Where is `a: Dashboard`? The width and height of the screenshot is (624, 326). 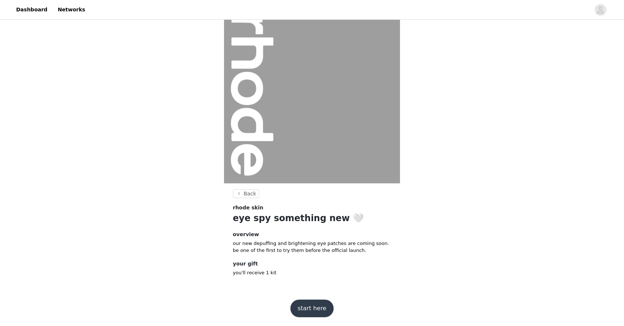 a: Dashboard is located at coordinates (32, 10).